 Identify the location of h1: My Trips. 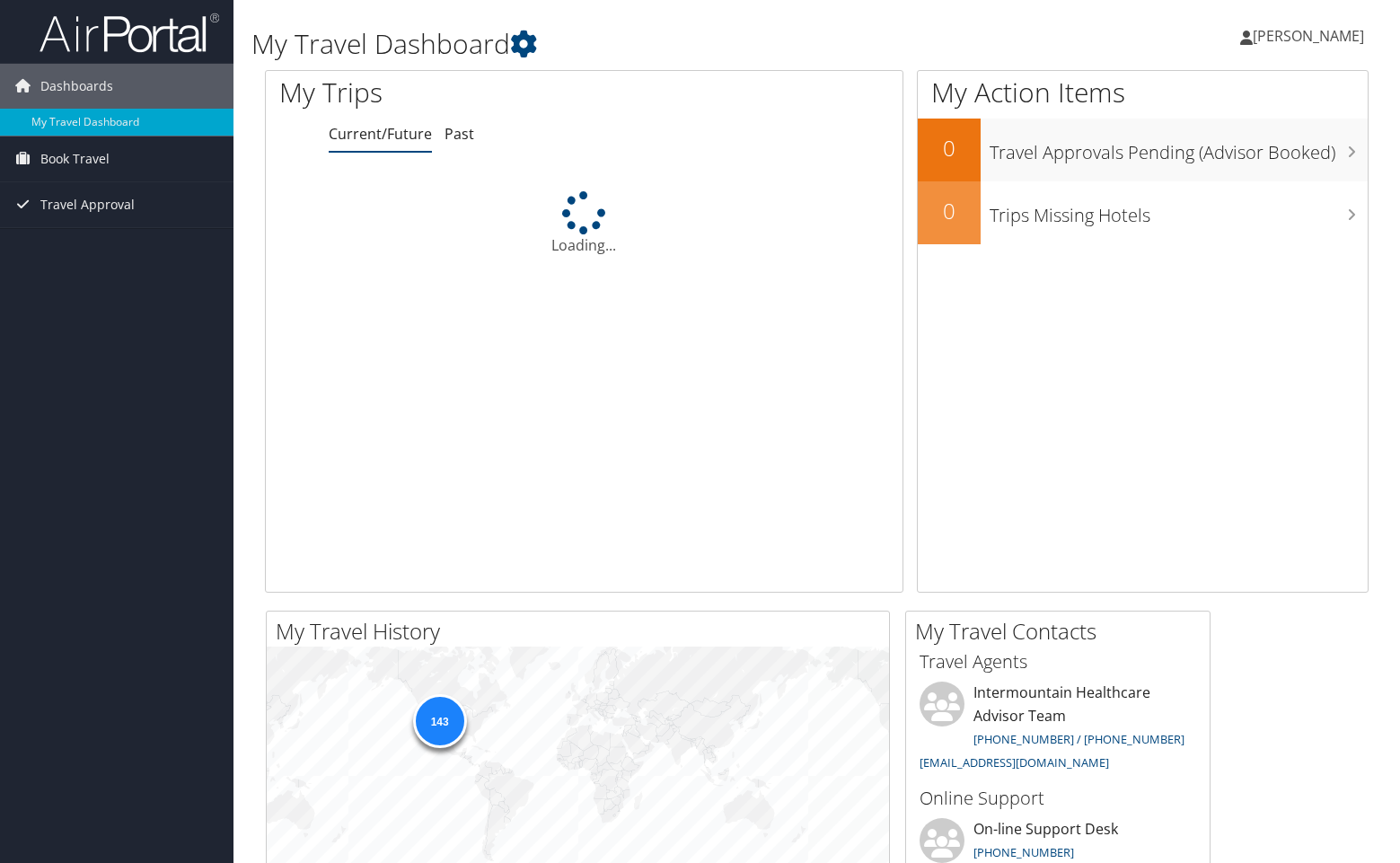
(450, 93).